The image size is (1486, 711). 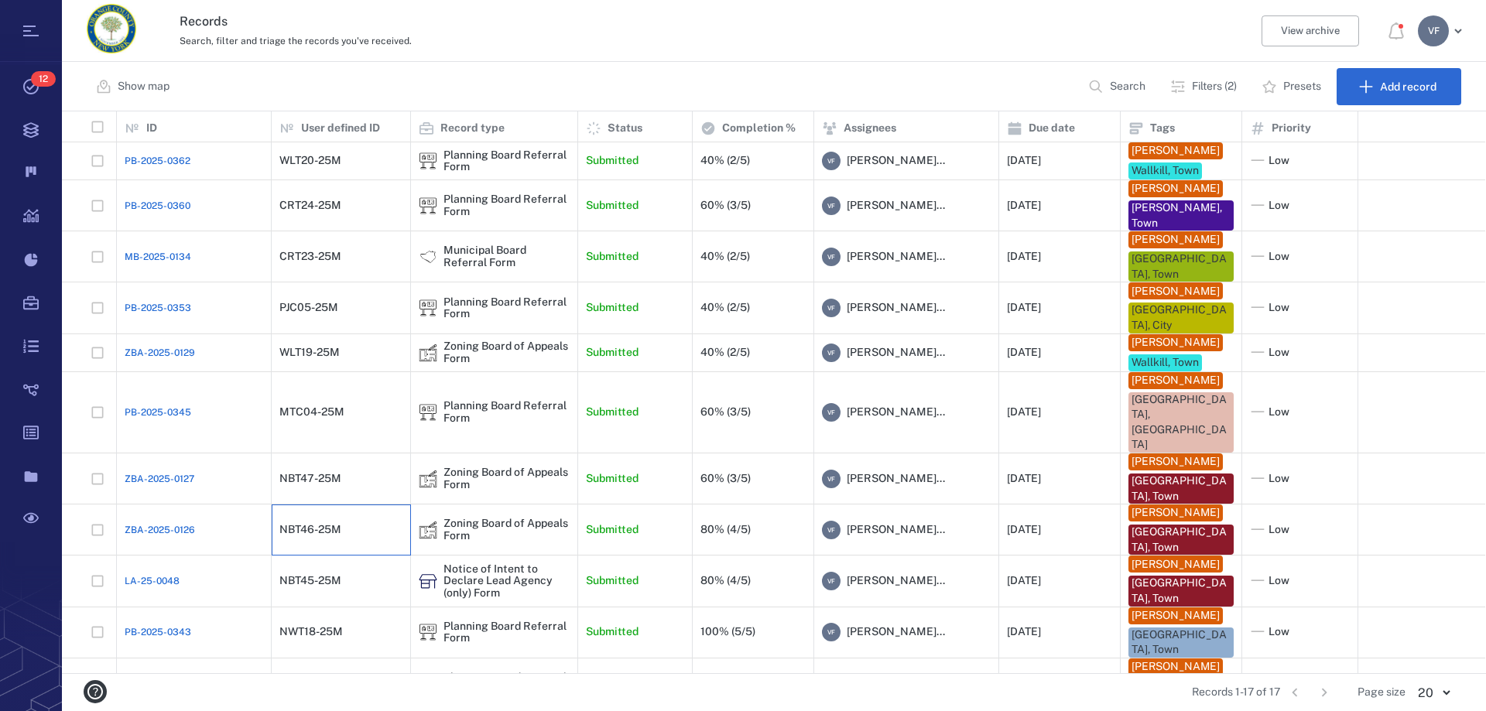 What do you see at coordinates (134, 87) in the screenshot?
I see `button: Show map` at bounding box center [134, 87].